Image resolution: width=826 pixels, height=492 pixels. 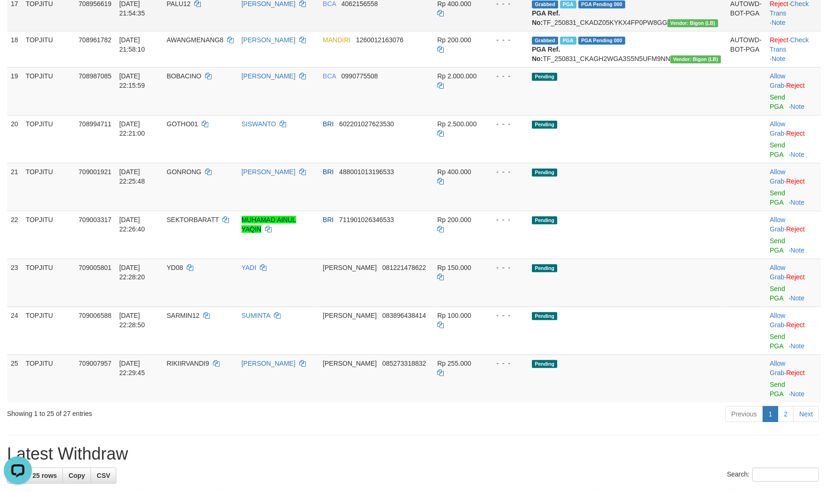 I want to click on span: Copy 081221478622 to clipboard, so click(x=404, y=267).